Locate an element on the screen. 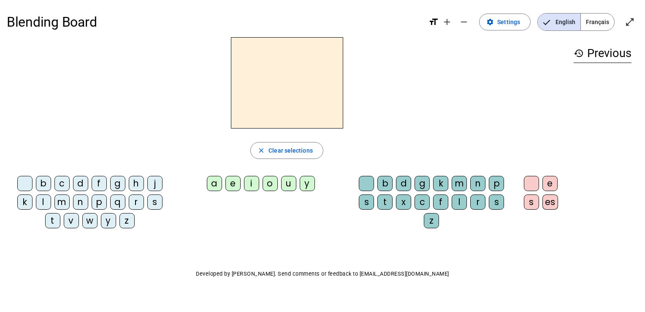  div: w is located at coordinates (90, 220).